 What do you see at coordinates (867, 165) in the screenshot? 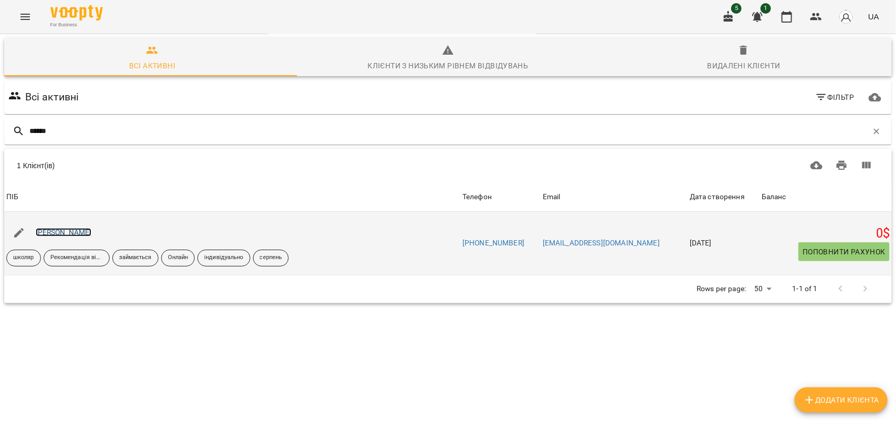
I see `button: Вигляд колонок` at bounding box center [867, 165].